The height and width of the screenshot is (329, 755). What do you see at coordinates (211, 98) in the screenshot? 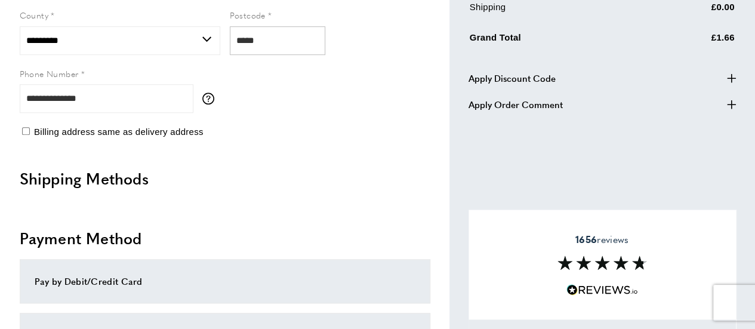
I see `button: More information` at bounding box center [211, 98].